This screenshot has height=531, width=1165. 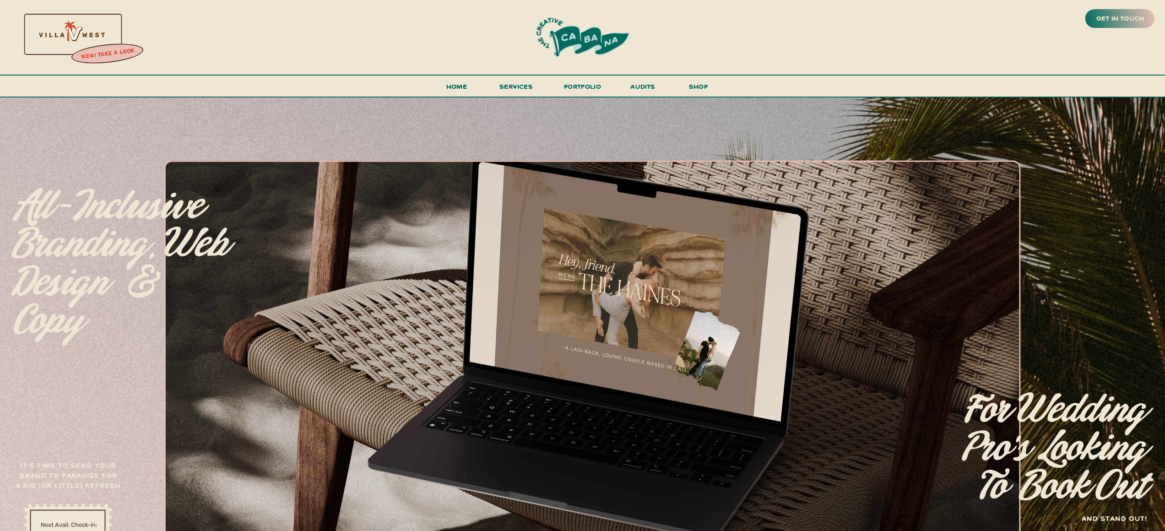 What do you see at coordinates (1120, 19) in the screenshot?
I see `a: get in touch` at bounding box center [1120, 19].